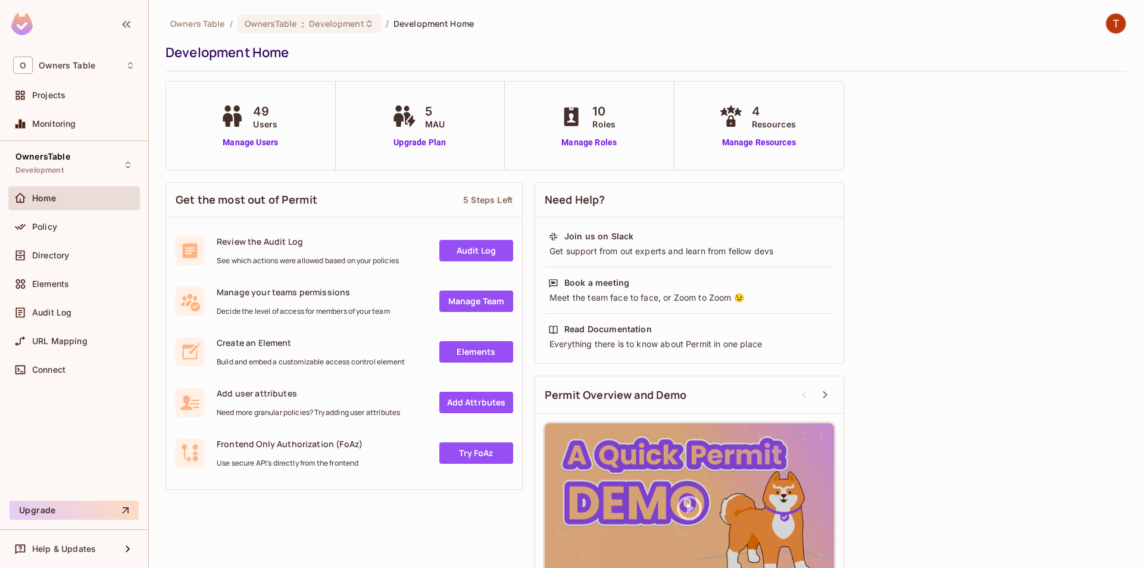 Image resolution: width=1143 pixels, height=568 pixels. I want to click on span: Build and embed a customizable access control element, so click(311, 362).